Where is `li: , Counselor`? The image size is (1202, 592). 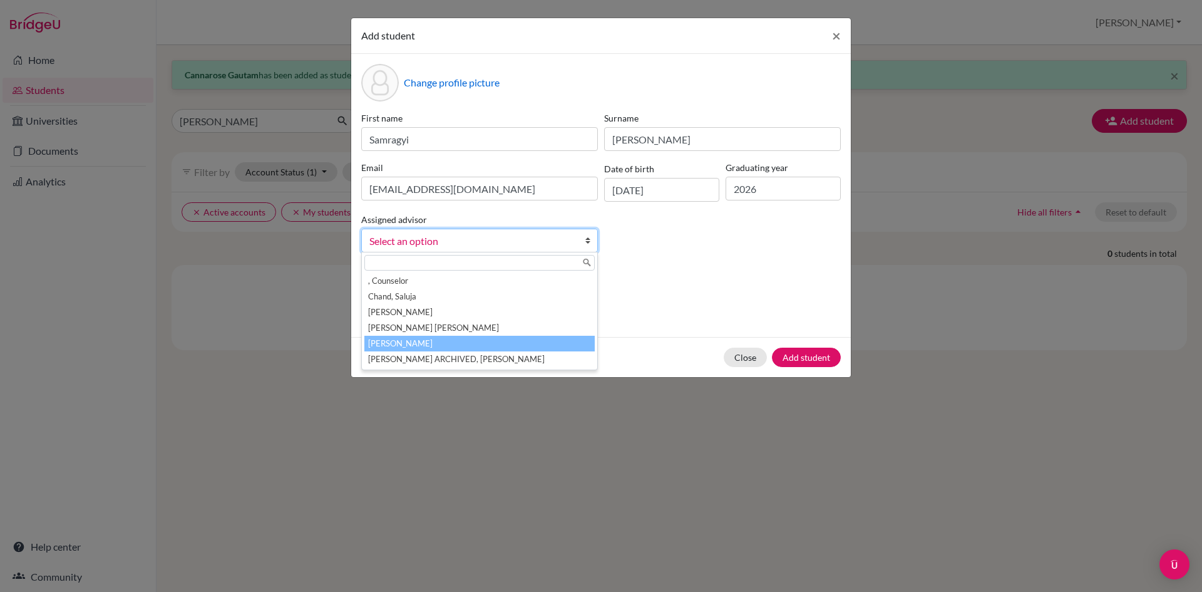
li: , Counselor is located at coordinates (480, 280).